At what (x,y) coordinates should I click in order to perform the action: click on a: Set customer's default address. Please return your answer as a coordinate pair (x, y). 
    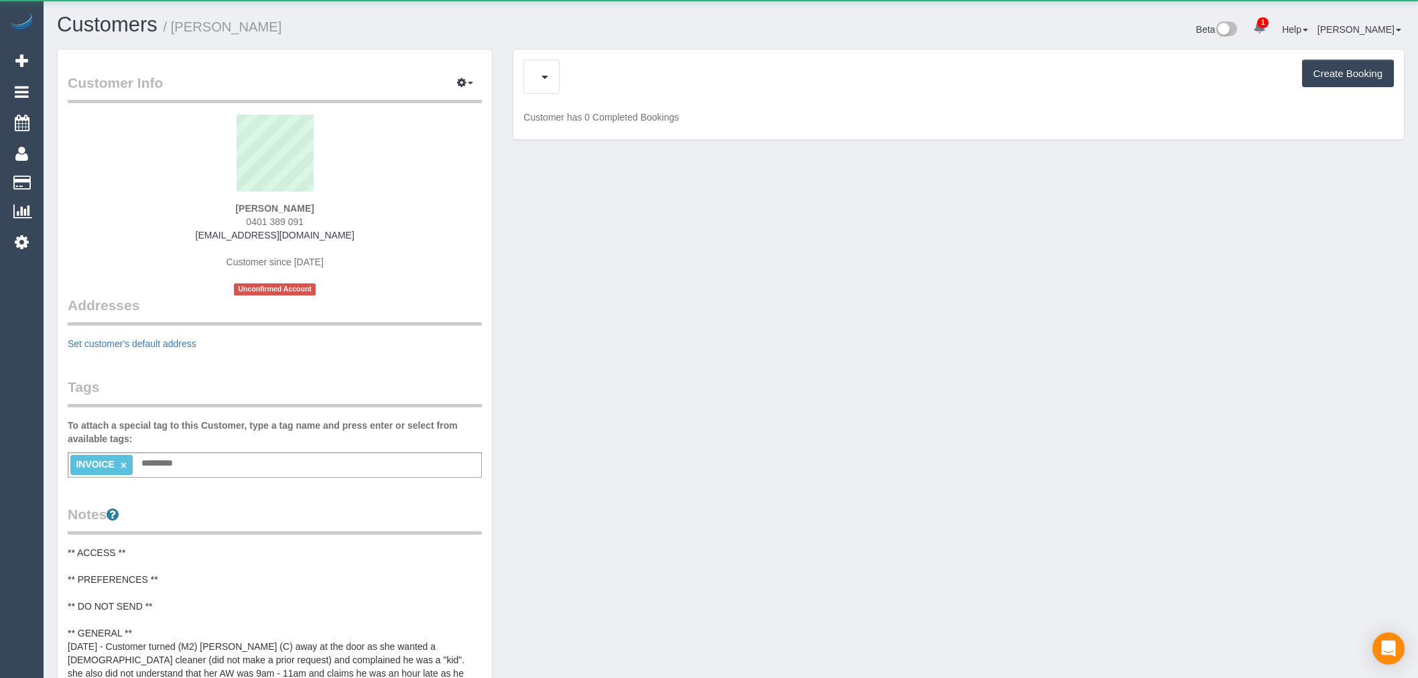
    Looking at the image, I should click on (132, 344).